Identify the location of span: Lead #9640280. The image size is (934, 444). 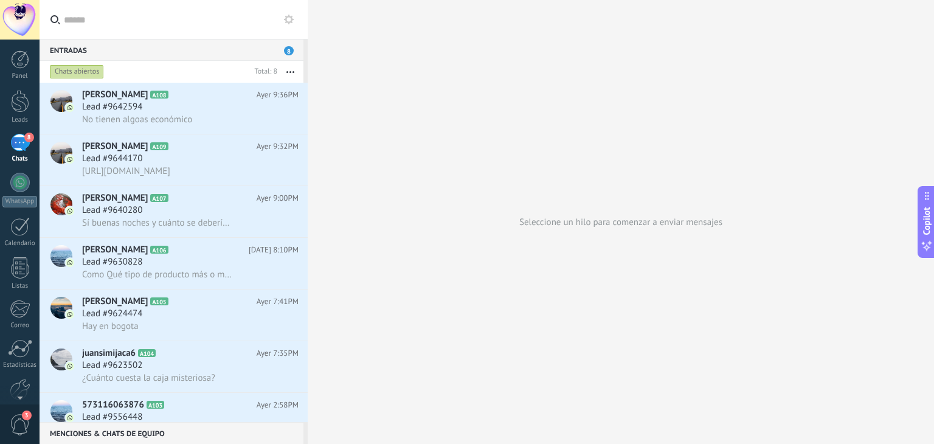
(112, 210).